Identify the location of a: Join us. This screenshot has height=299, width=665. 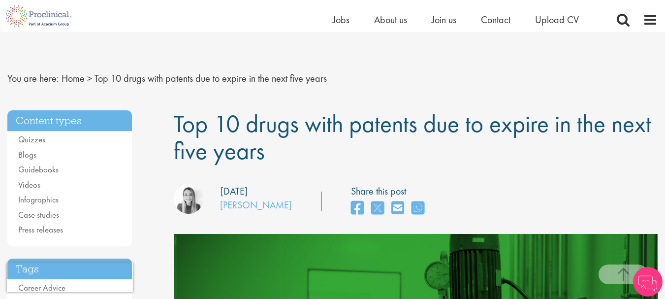
(444, 20).